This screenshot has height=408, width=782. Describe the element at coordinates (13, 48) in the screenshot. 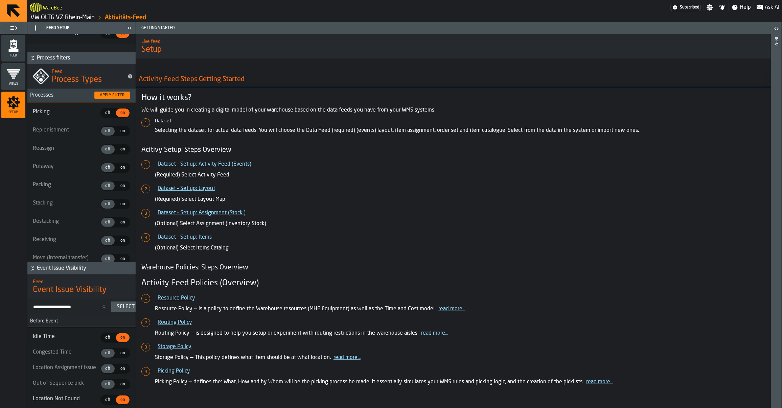

I see `li: menu Feed` at that location.